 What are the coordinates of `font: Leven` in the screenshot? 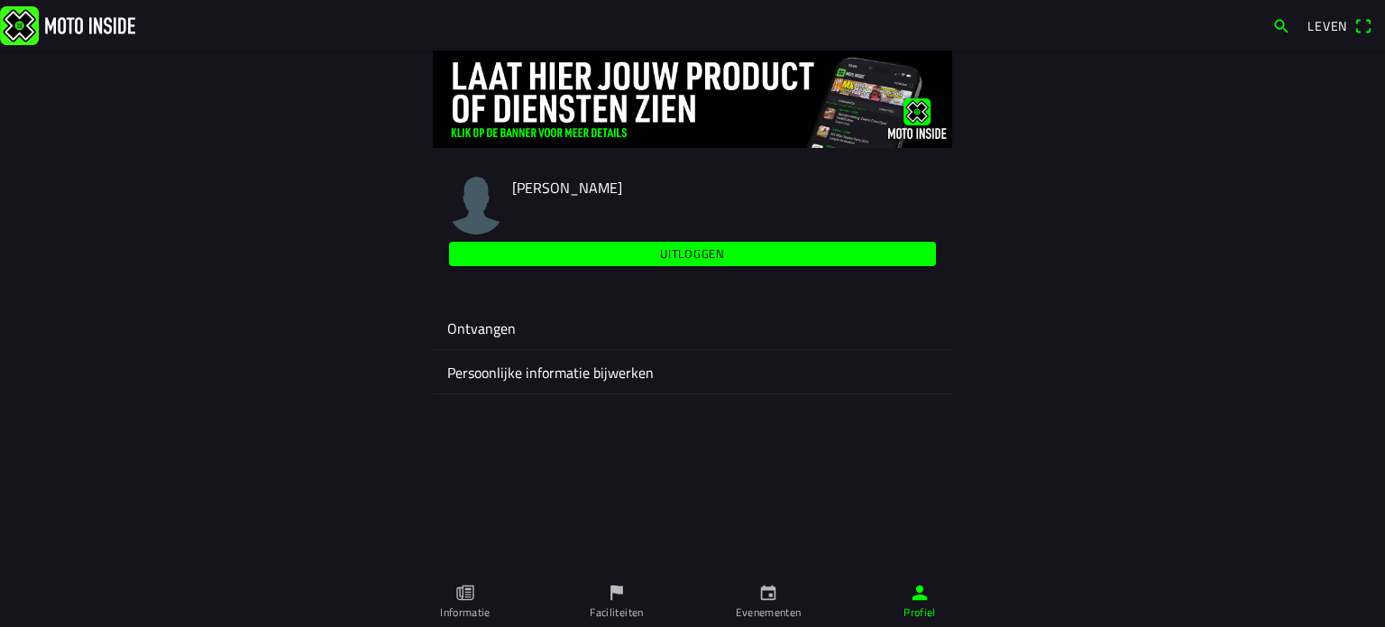 It's located at (1327, 25).